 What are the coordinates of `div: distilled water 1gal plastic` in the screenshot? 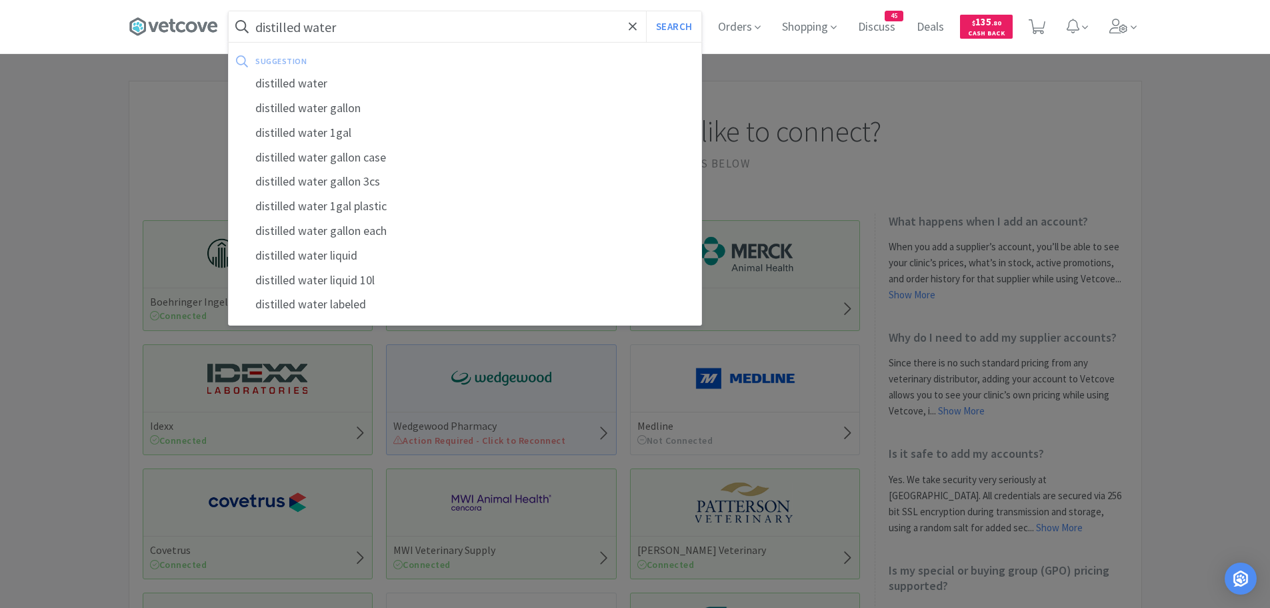 It's located at (465, 206).